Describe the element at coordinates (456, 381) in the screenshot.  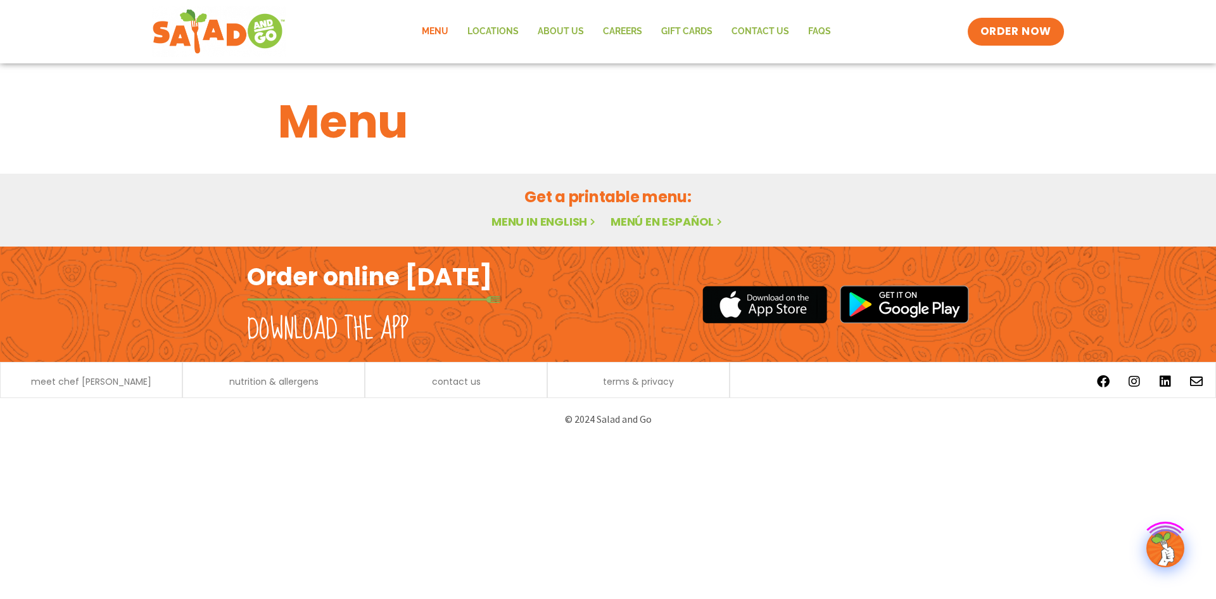
I see `span: contact us` at that location.